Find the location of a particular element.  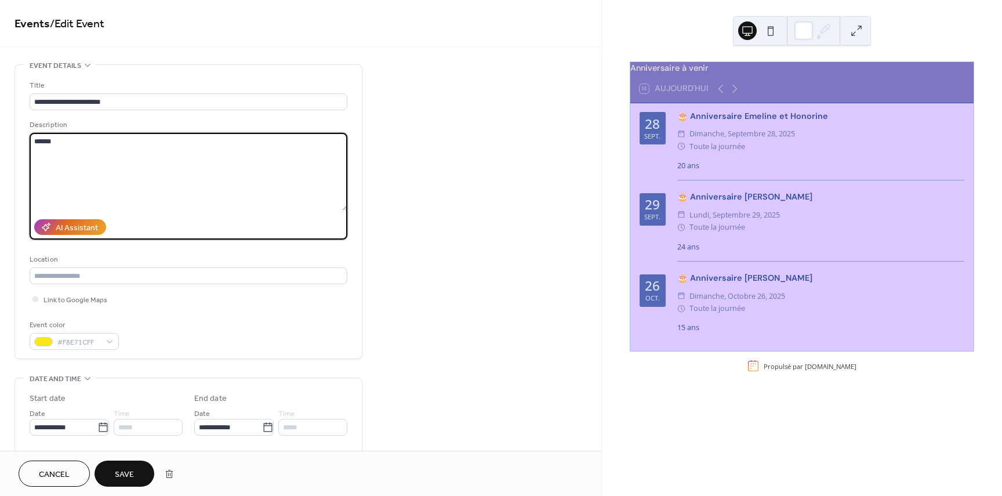

div: Location is located at coordinates (187, 259).